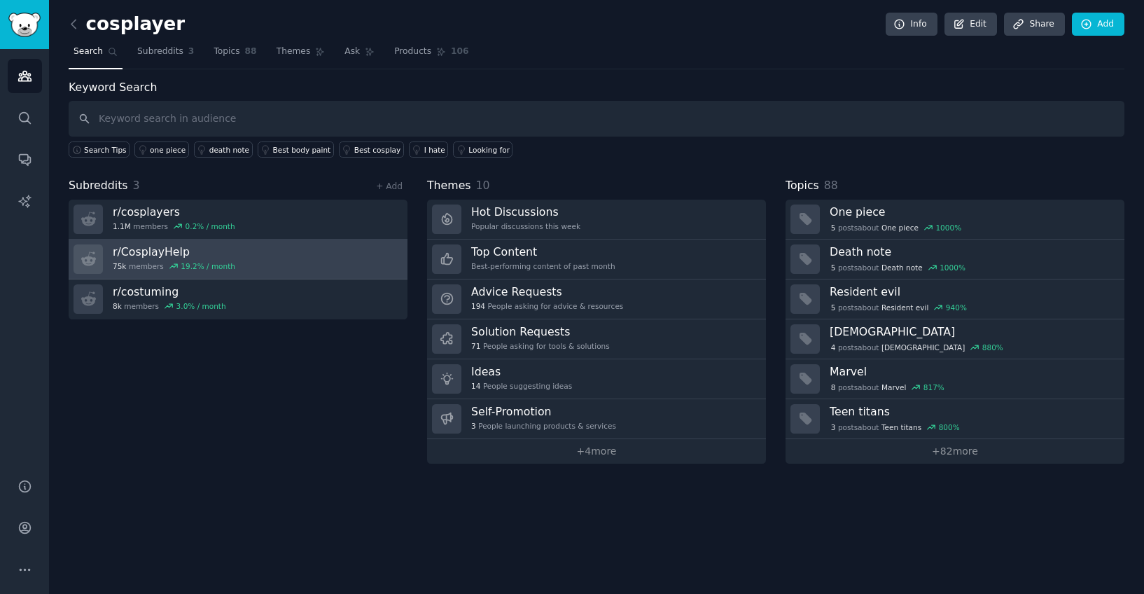 The image size is (1144, 594). What do you see at coordinates (597, 299) in the screenshot?
I see `a: Advice Requests194People asking for advice & resources` at bounding box center [597, 299].